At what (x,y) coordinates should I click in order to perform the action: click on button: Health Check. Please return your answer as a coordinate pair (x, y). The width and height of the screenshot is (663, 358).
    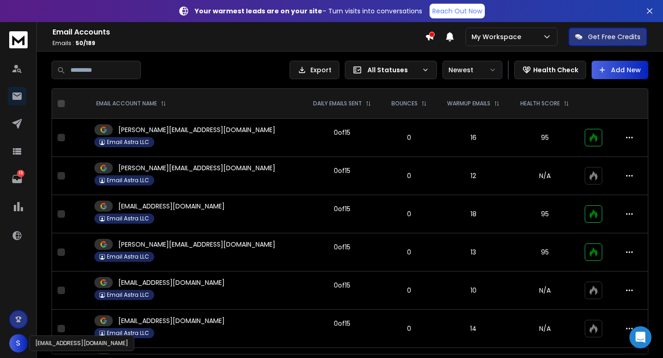
    Looking at the image, I should click on (550, 70).